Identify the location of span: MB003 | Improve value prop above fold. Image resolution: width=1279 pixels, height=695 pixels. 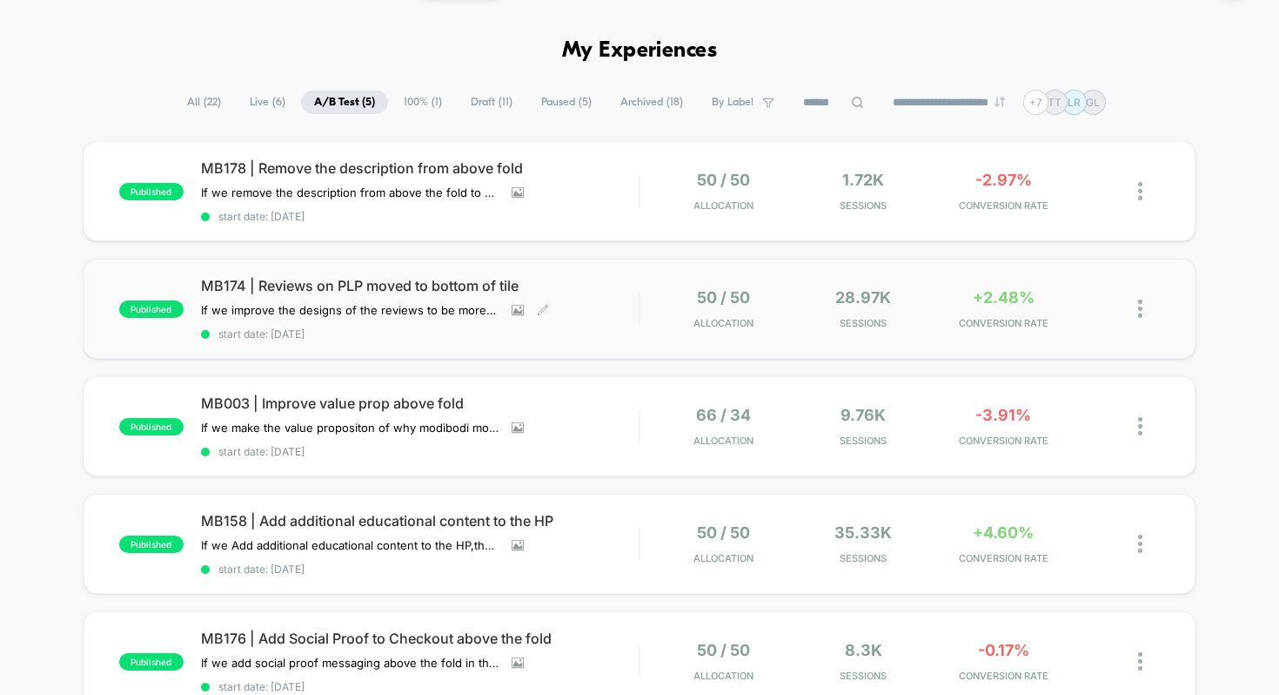
(420, 403).